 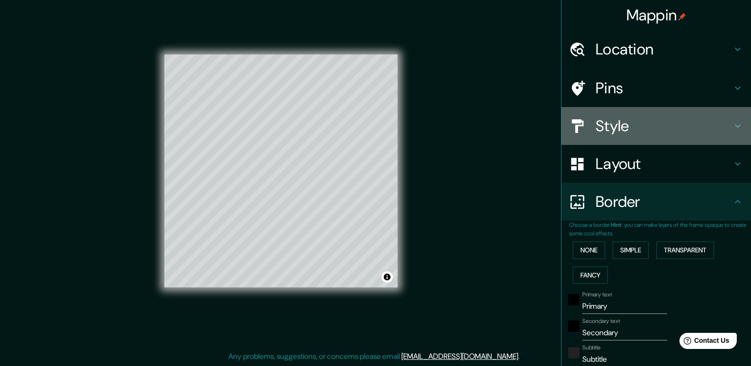 What do you see at coordinates (387, 277) in the screenshot?
I see `button: Toggle attribution` at bounding box center [387, 277].